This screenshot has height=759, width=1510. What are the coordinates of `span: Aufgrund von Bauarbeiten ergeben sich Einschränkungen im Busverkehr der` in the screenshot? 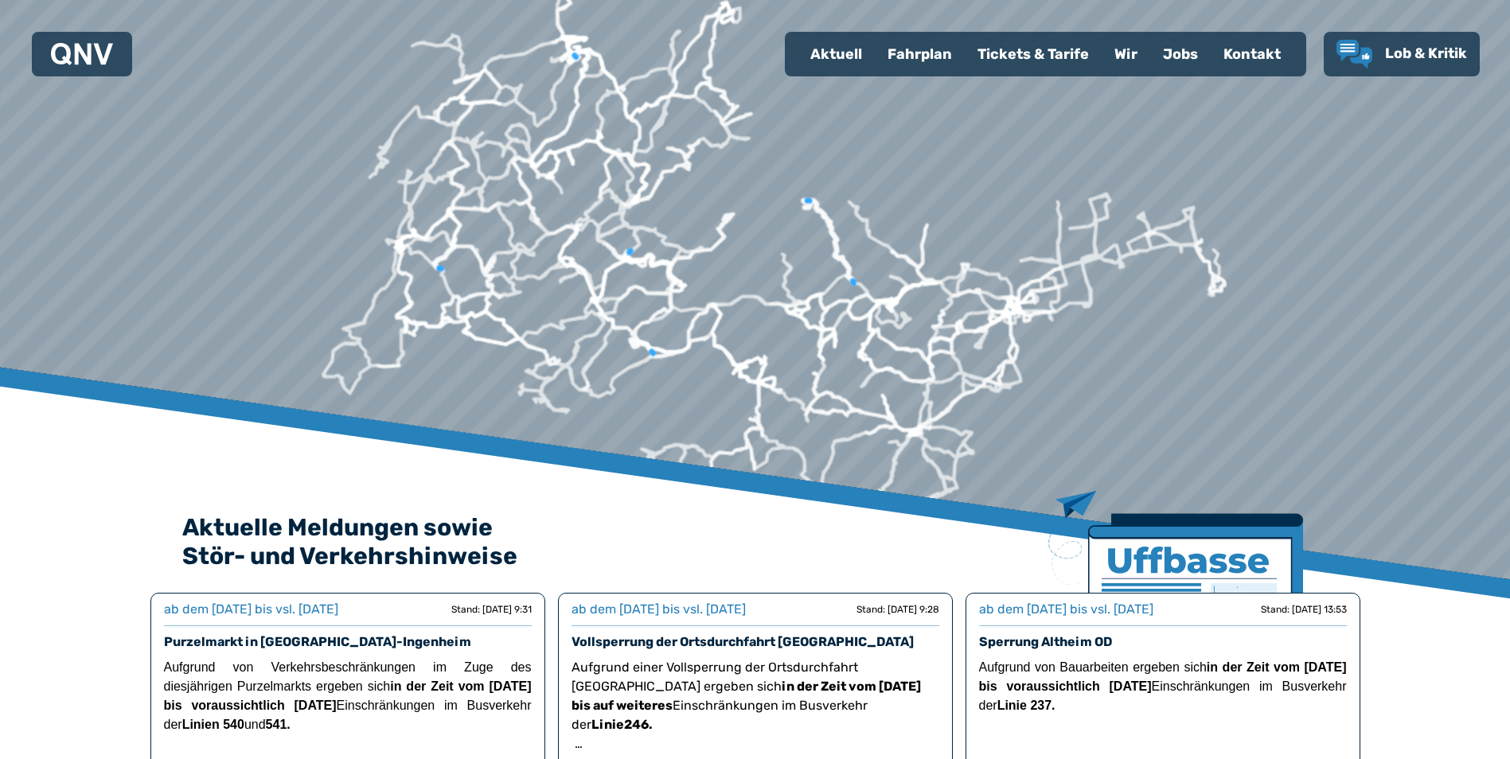 It's located at (1163, 686).